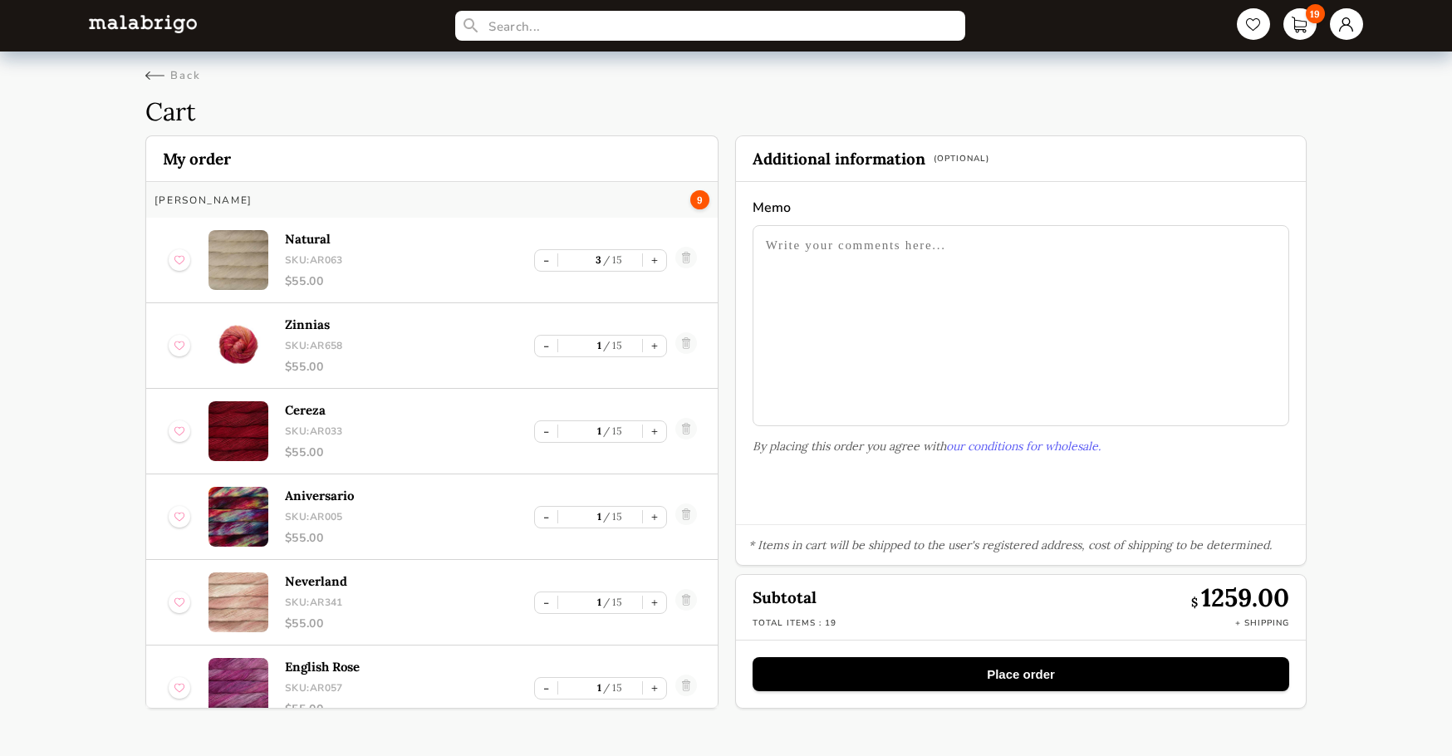 Image resolution: width=1452 pixels, height=756 pixels. What do you see at coordinates (1315, 13) in the screenshot?
I see `span: 19` at bounding box center [1315, 13].